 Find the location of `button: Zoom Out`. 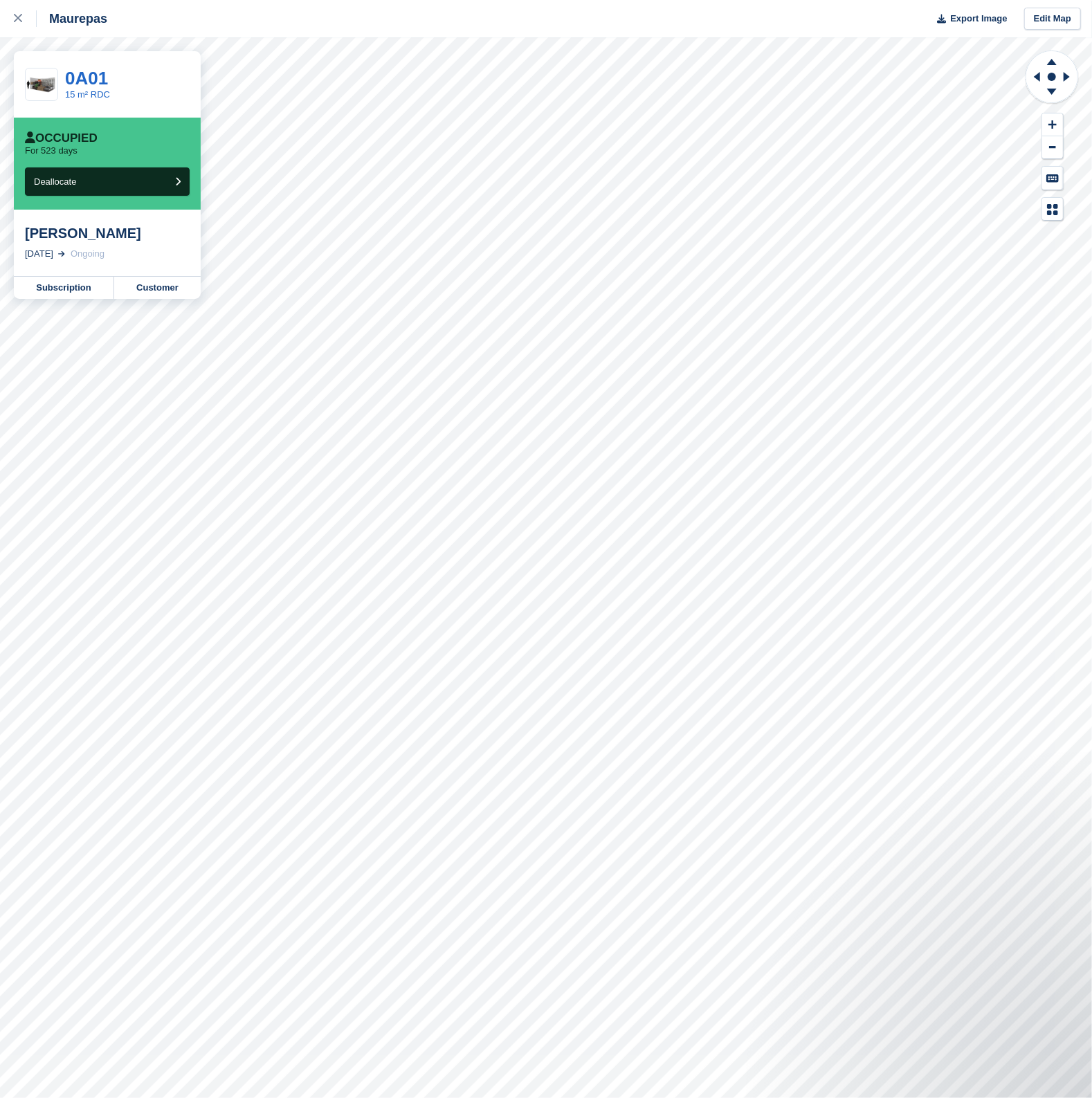

button: Zoom Out is located at coordinates (1052, 148).